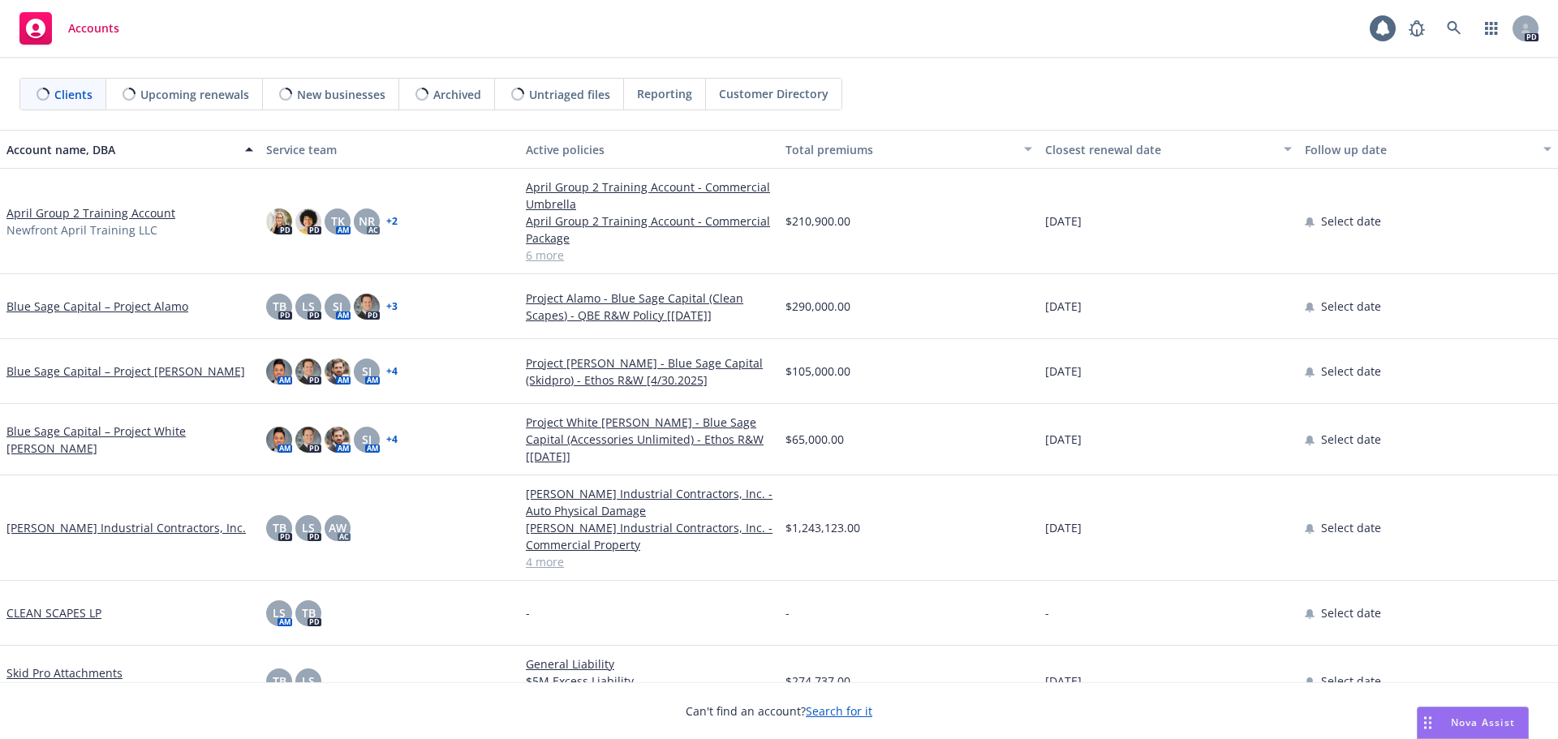 Image resolution: width=1558 pixels, height=739 pixels. What do you see at coordinates (1454, 28) in the screenshot?
I see `a: Search` at bounding box center [1454, 28].